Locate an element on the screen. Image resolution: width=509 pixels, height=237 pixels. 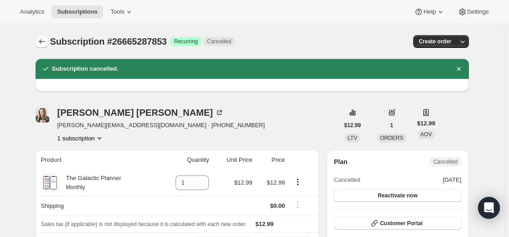
span: Subscription #26665287853 is located at coordinates (109, 42).